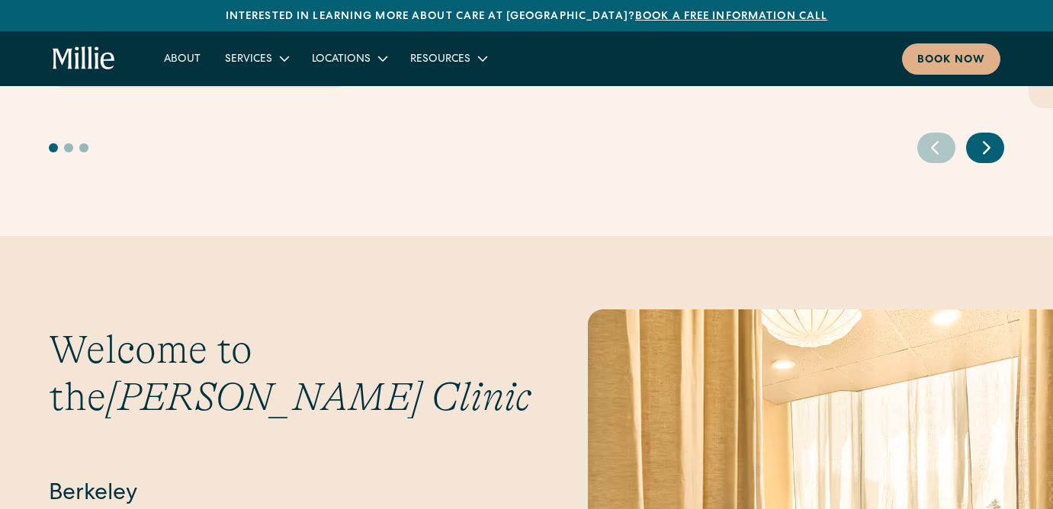  Describe the element at coordinates (287, 374) in the screenshot. I see `h3: Welcome to the` at that location.